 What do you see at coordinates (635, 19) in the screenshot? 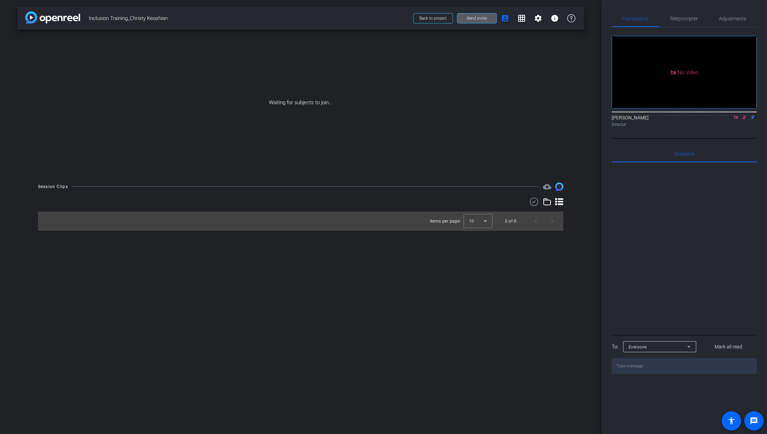
I see `span: Participants` at bounding box center [635, 19].